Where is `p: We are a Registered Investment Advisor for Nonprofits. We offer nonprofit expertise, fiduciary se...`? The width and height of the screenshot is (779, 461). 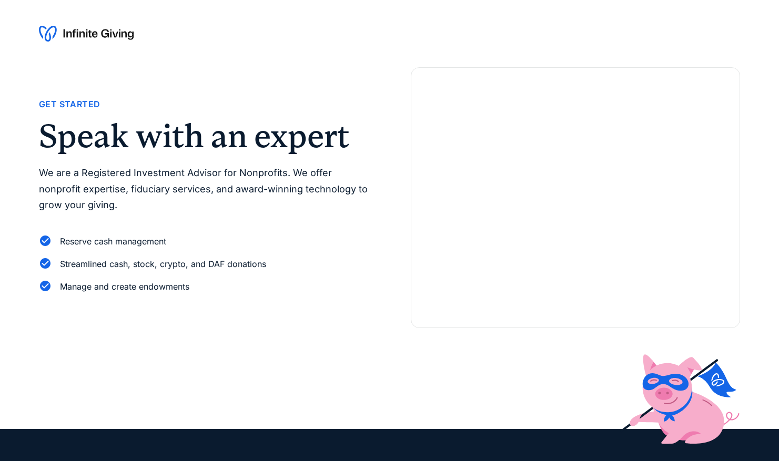 p: We are a Registered Investment Advisor for Nonprofits. We offer nonprofit expertise, fiduciary se... is located at coordinates (204, 189).